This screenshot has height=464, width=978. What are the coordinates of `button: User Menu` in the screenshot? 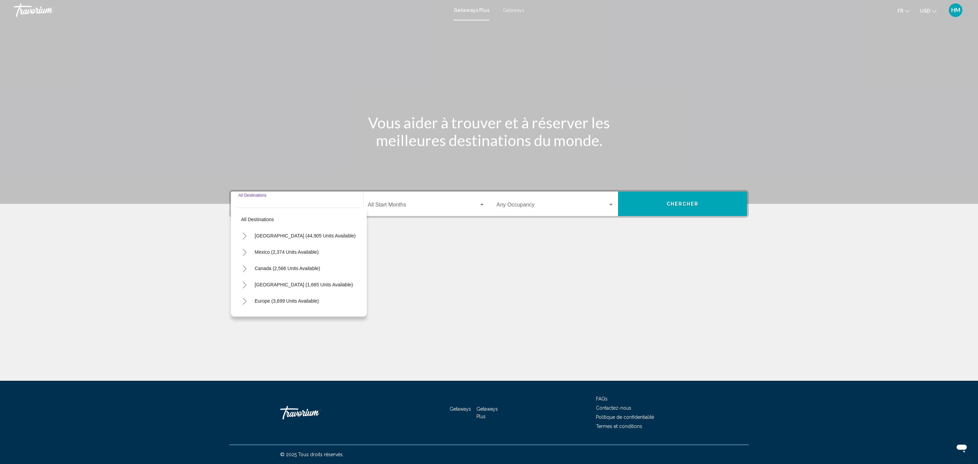 It's located at (955, 10).